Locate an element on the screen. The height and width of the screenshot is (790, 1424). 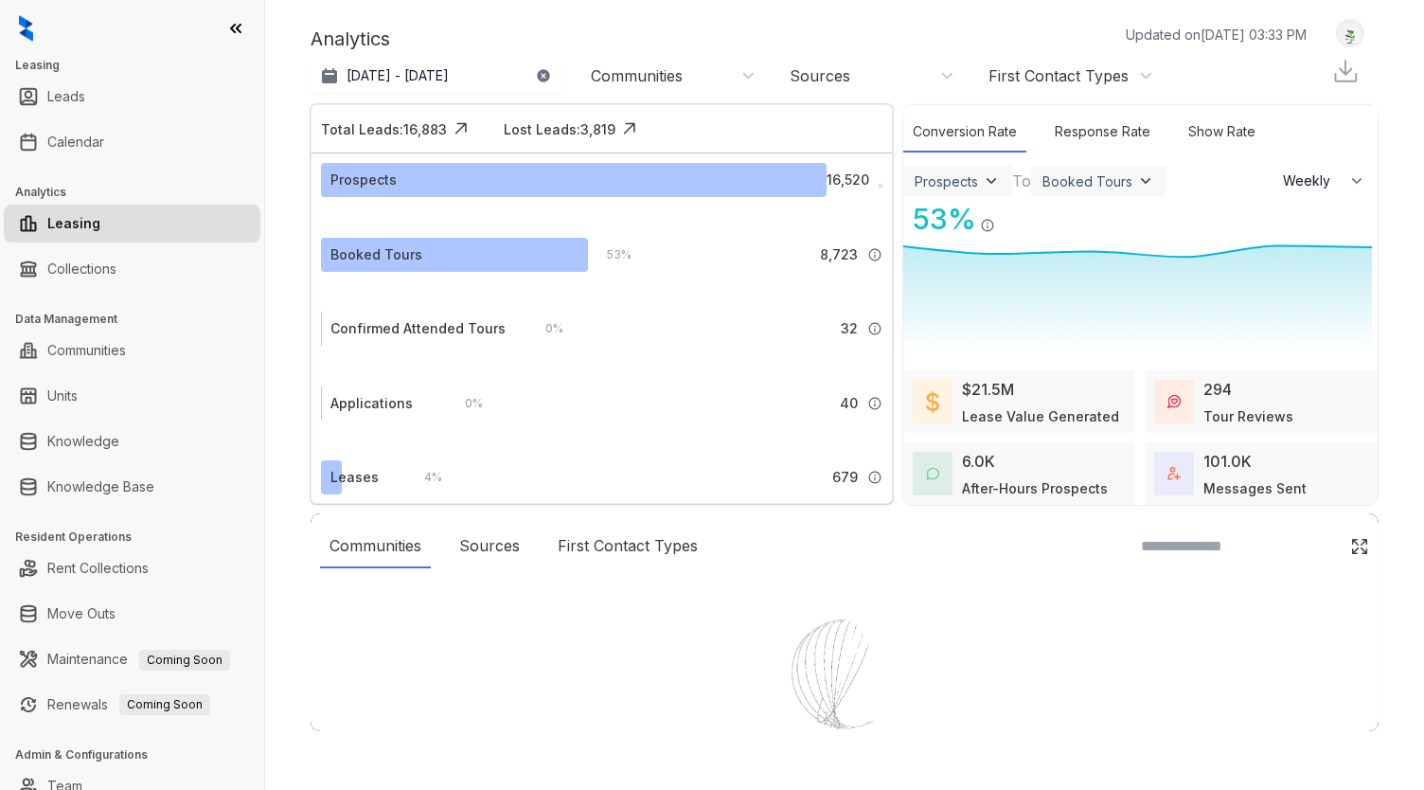
li: Leasing is located at coordinates (132, 223).